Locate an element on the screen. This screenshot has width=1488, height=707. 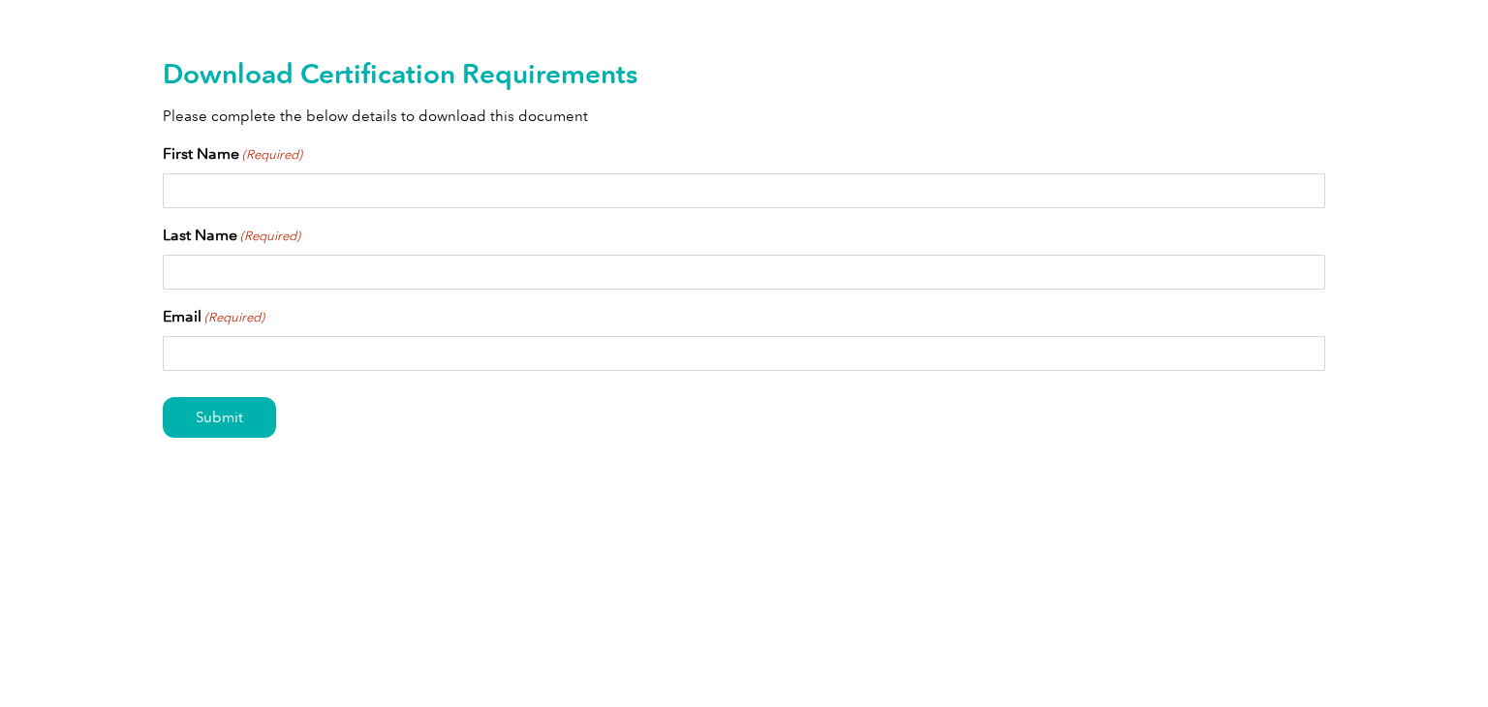
label: Email is located at coordinates (213, 317).